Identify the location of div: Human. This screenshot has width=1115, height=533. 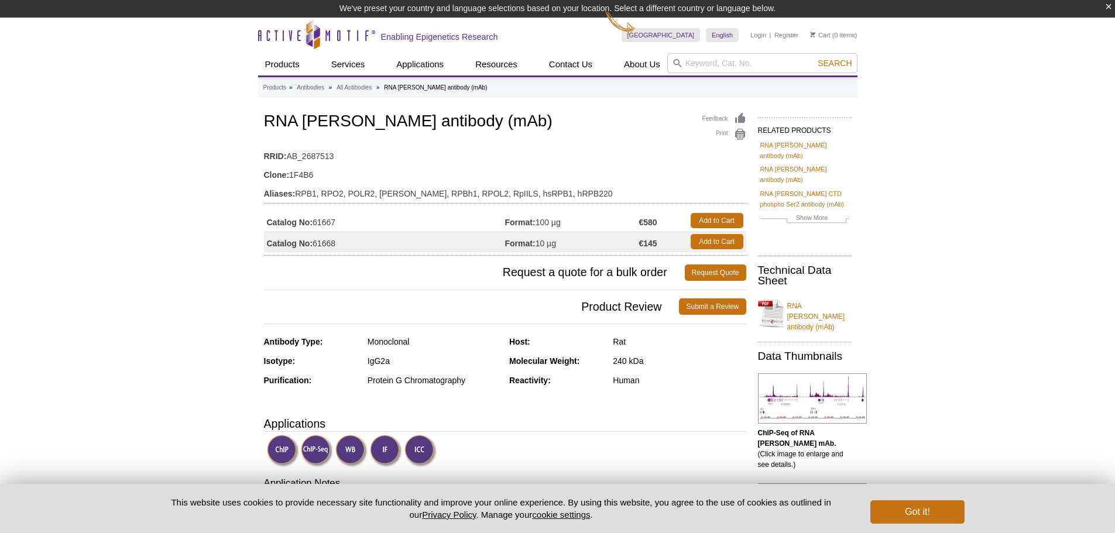
(679, 381).